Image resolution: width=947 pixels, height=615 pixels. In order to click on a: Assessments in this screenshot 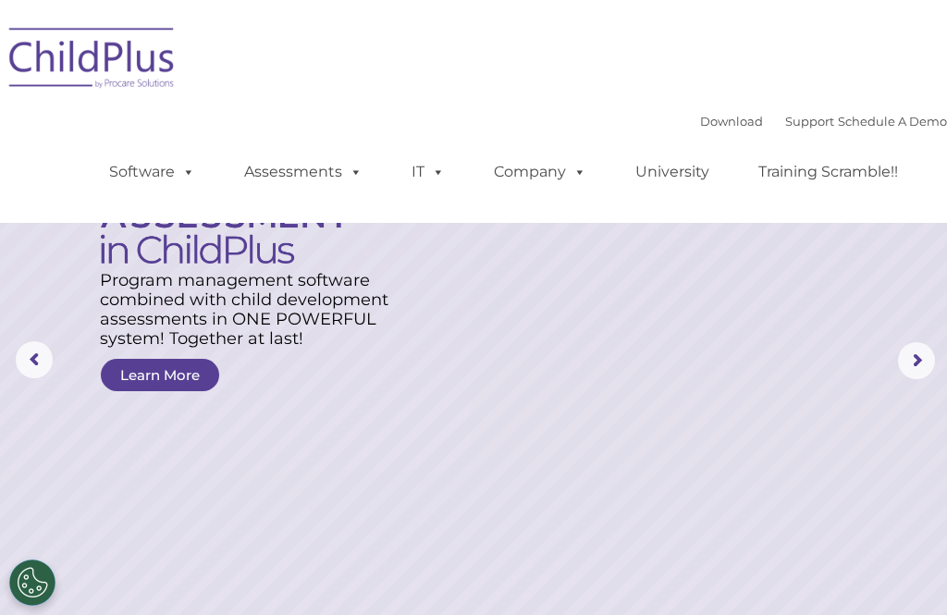, I will do `click(303, 172)`.